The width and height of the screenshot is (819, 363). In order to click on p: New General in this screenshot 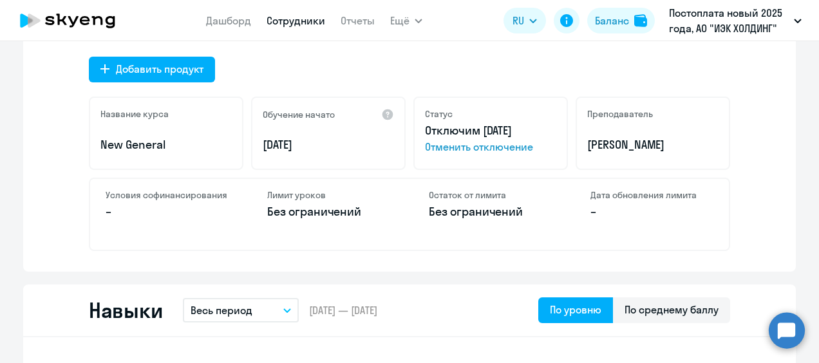, I will do `click(166, 145)`.